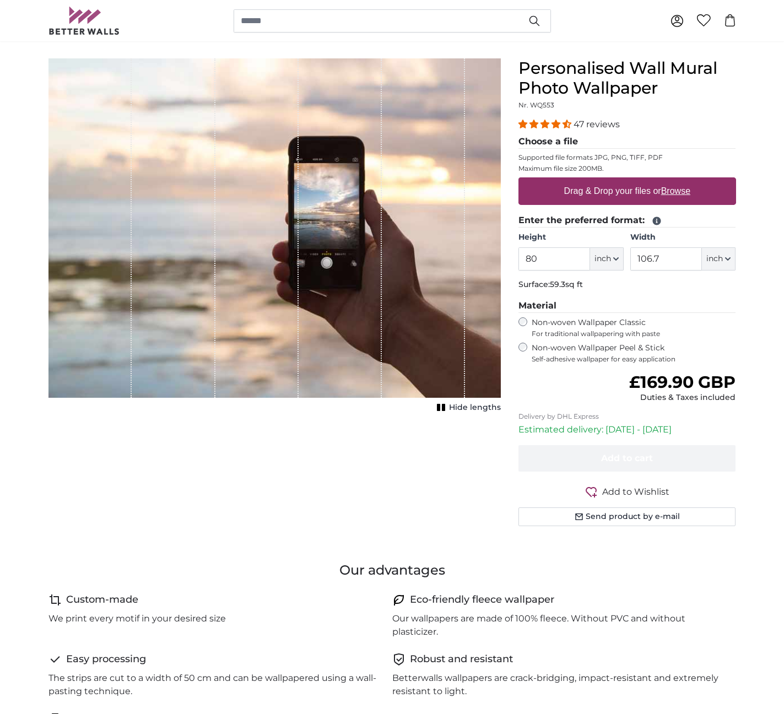 The image size is (784, 714). Describe the element at coordinates (627, 491) in the screenshot. I see `button: Add to Wishlist` at that location.